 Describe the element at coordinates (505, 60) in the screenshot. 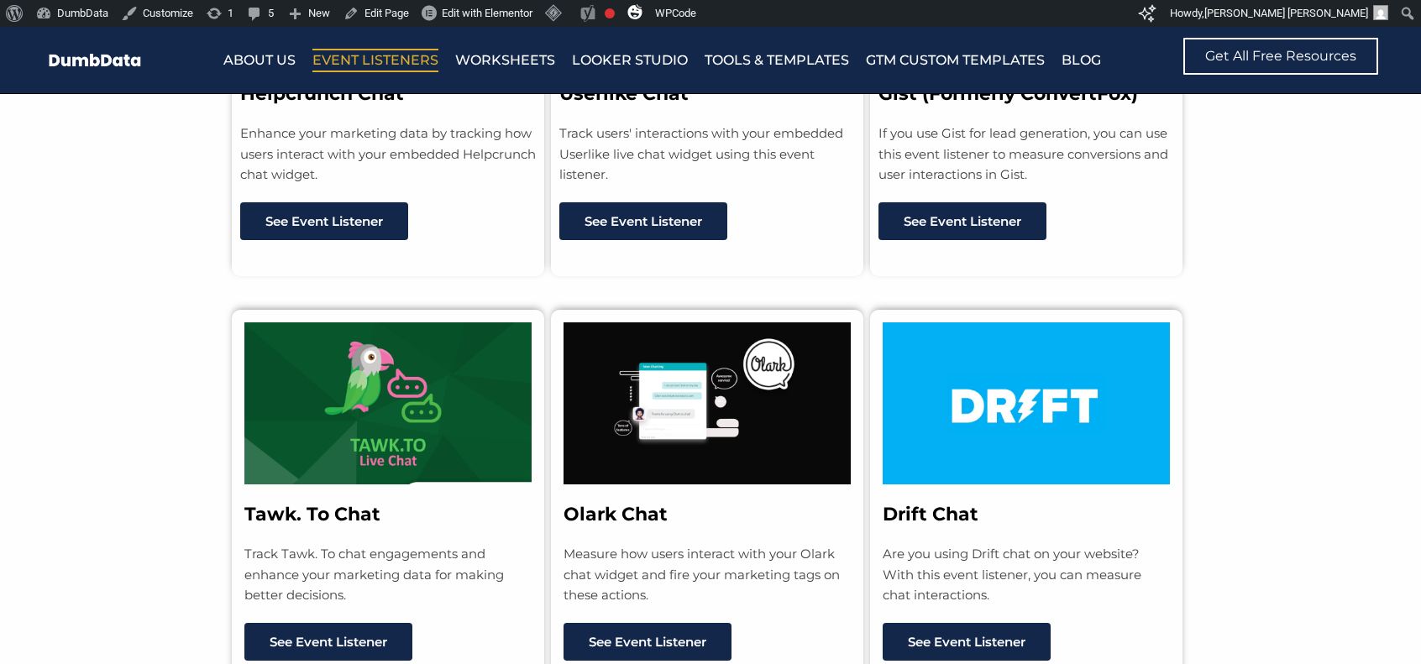

I see `a: Worksheets` at that location.